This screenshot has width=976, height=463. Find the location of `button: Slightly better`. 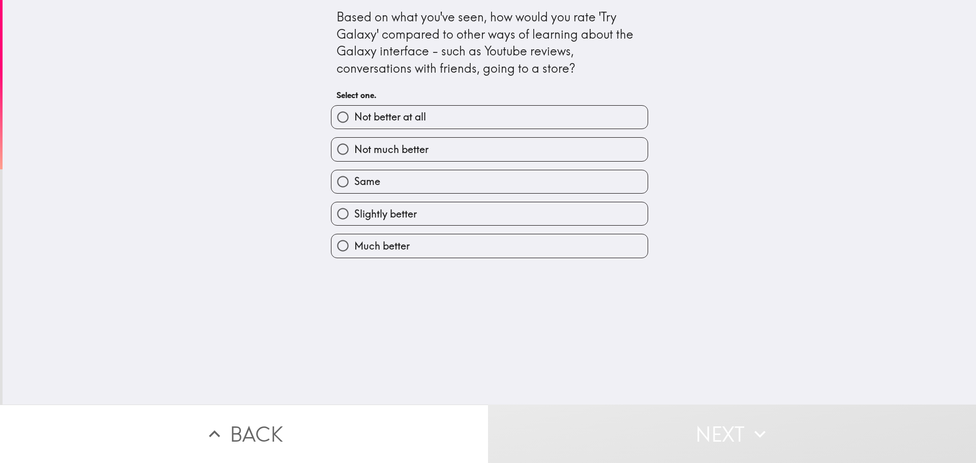

button: Slightly better is located at coordinates (490, 213).